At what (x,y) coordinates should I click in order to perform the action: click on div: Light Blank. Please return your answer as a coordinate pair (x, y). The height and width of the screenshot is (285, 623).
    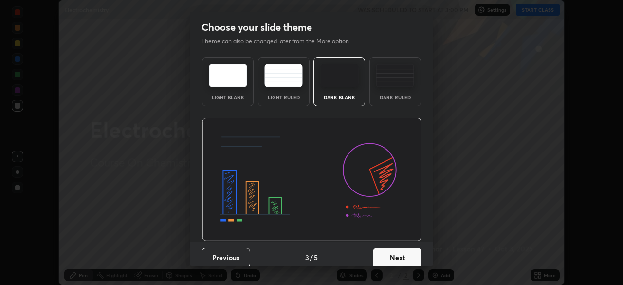
    Looking at the image, I should click on (228, 97).